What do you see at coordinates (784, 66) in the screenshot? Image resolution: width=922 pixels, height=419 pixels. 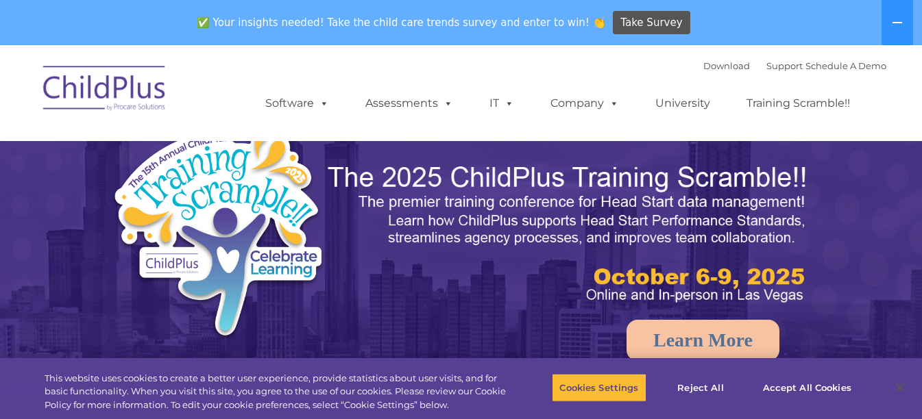 I see `a: Support` at bounding box center [784, 66].